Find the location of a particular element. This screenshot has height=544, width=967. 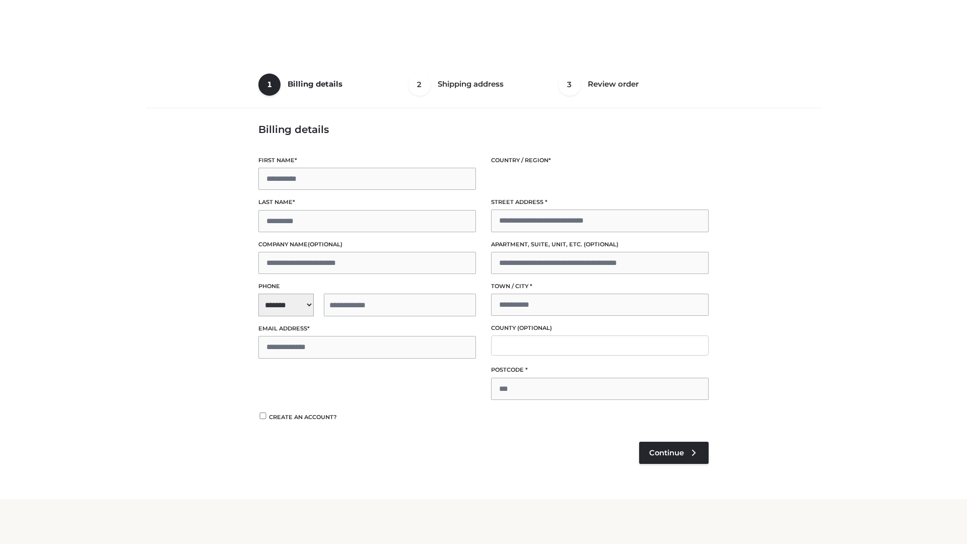

label: Postcode is located at coordinates (600, 370).